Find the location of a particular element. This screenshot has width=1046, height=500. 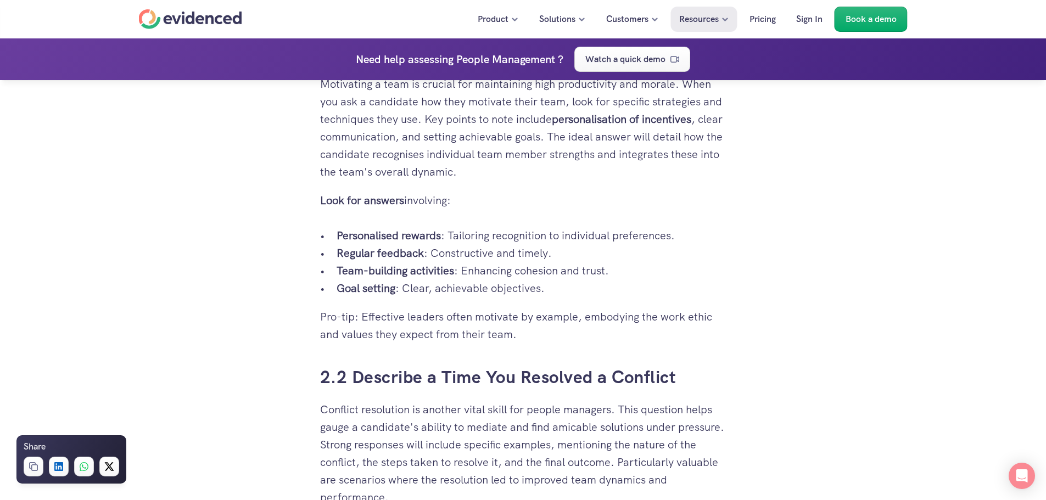

a: Sign In is located at coordinates (809, 19).